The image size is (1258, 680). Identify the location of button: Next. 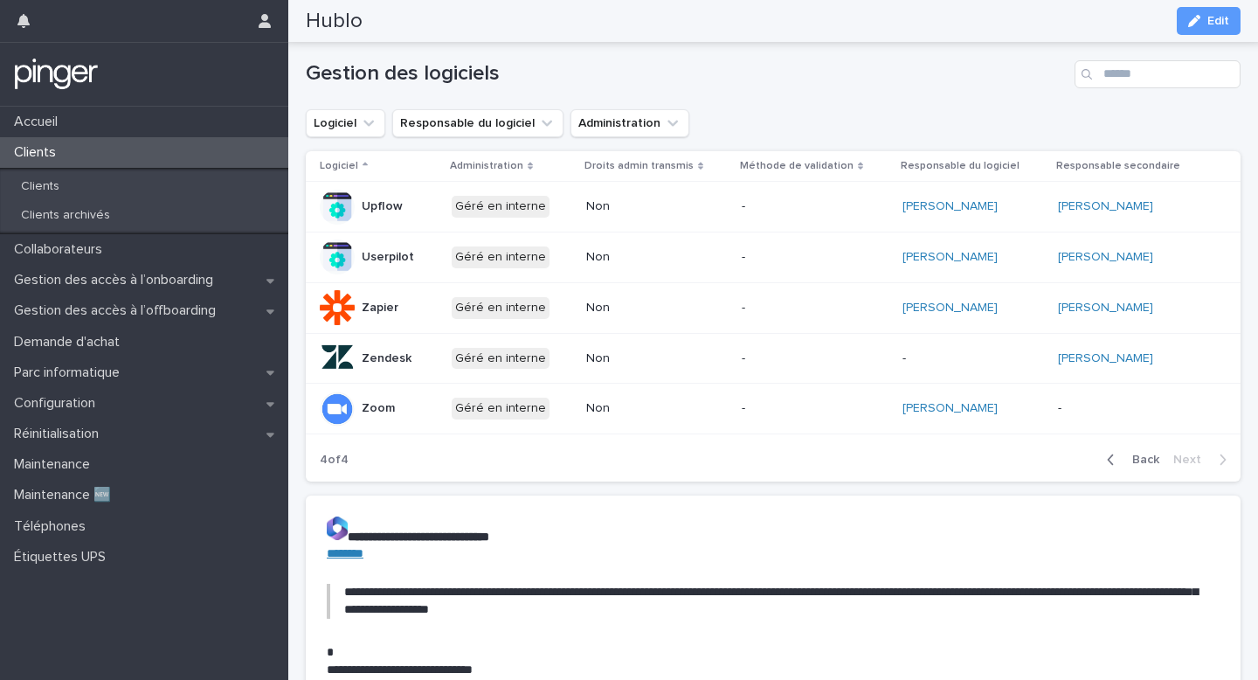
(1203, 459).